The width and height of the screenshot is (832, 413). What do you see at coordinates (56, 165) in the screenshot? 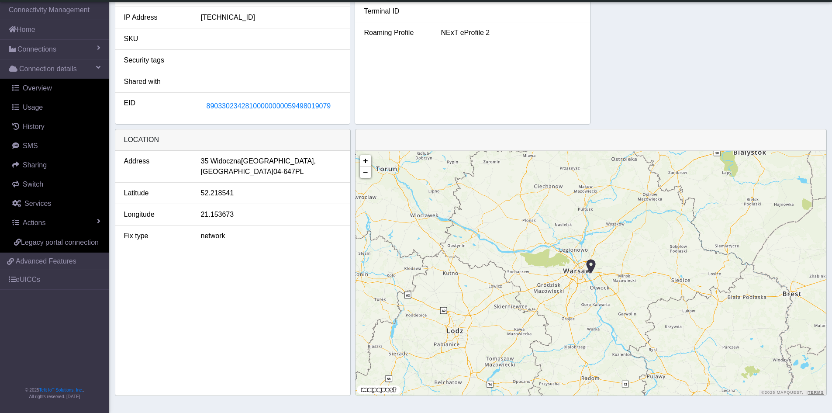
I see `a: Sharing` at bounding box center [56, 165].